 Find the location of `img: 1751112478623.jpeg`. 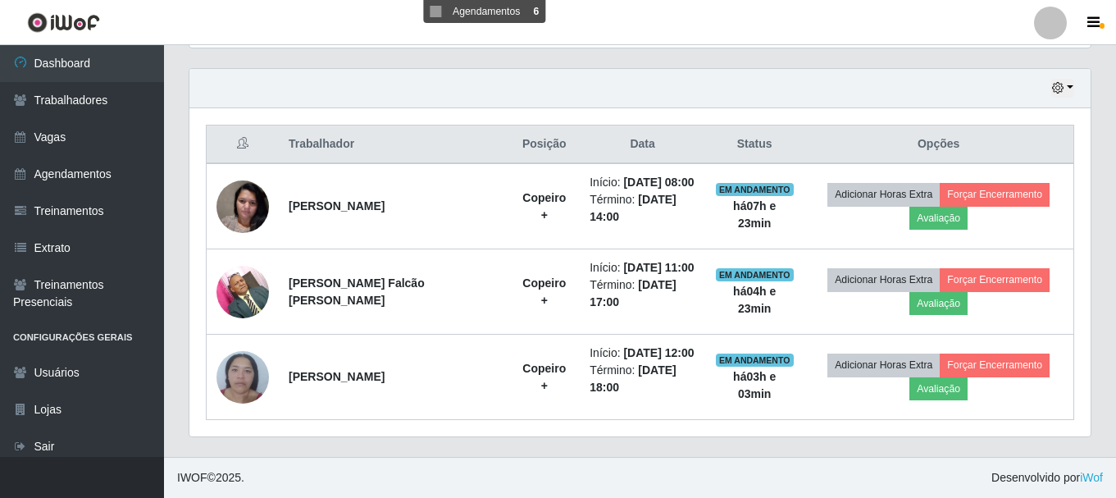

img: 1751112478623.jpeg is located at coordinates (243, 377).